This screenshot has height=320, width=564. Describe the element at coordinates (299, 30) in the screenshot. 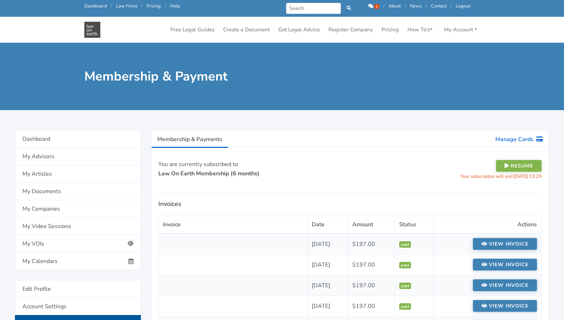

I see `a: Get Legal Advice` at that location.